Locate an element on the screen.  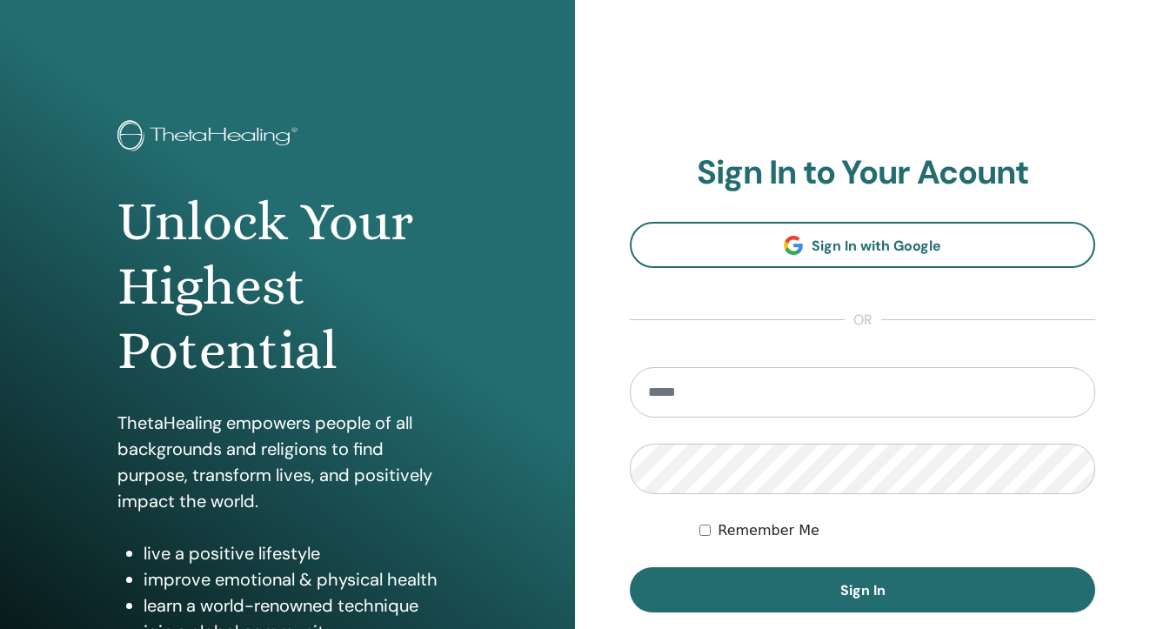
li: improve emotional & physical health is located at coordinates (300, 580).